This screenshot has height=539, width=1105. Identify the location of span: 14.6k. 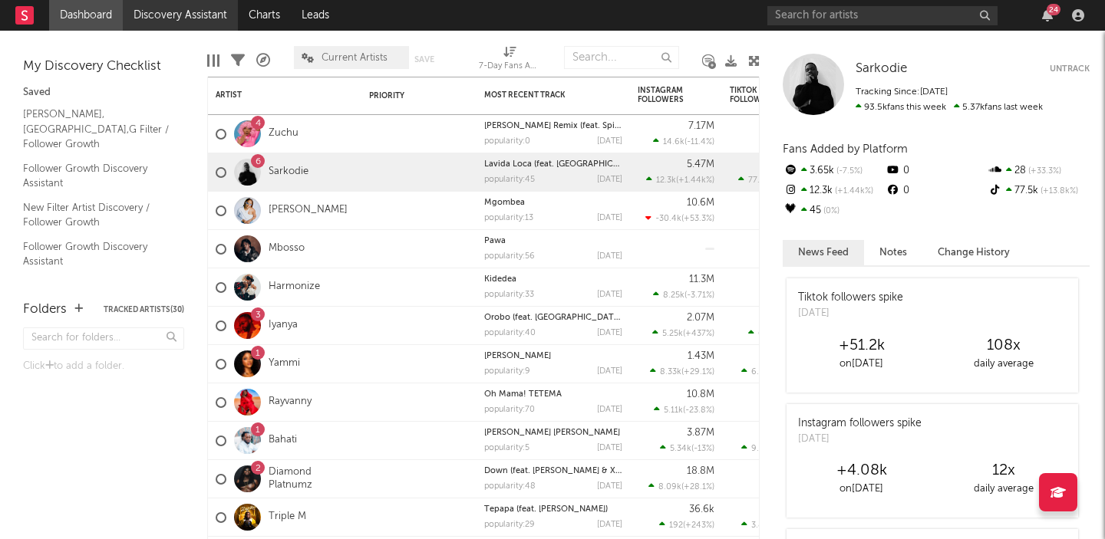
(674, 142).